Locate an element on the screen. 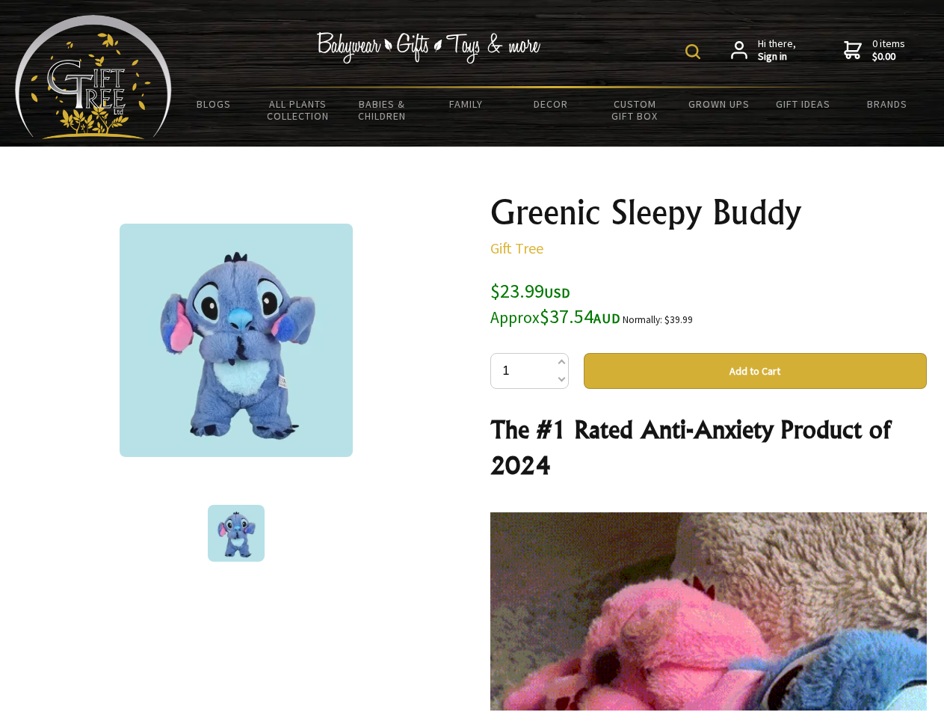  a: 0 items$0.00 is located at coordinates (875, 50).